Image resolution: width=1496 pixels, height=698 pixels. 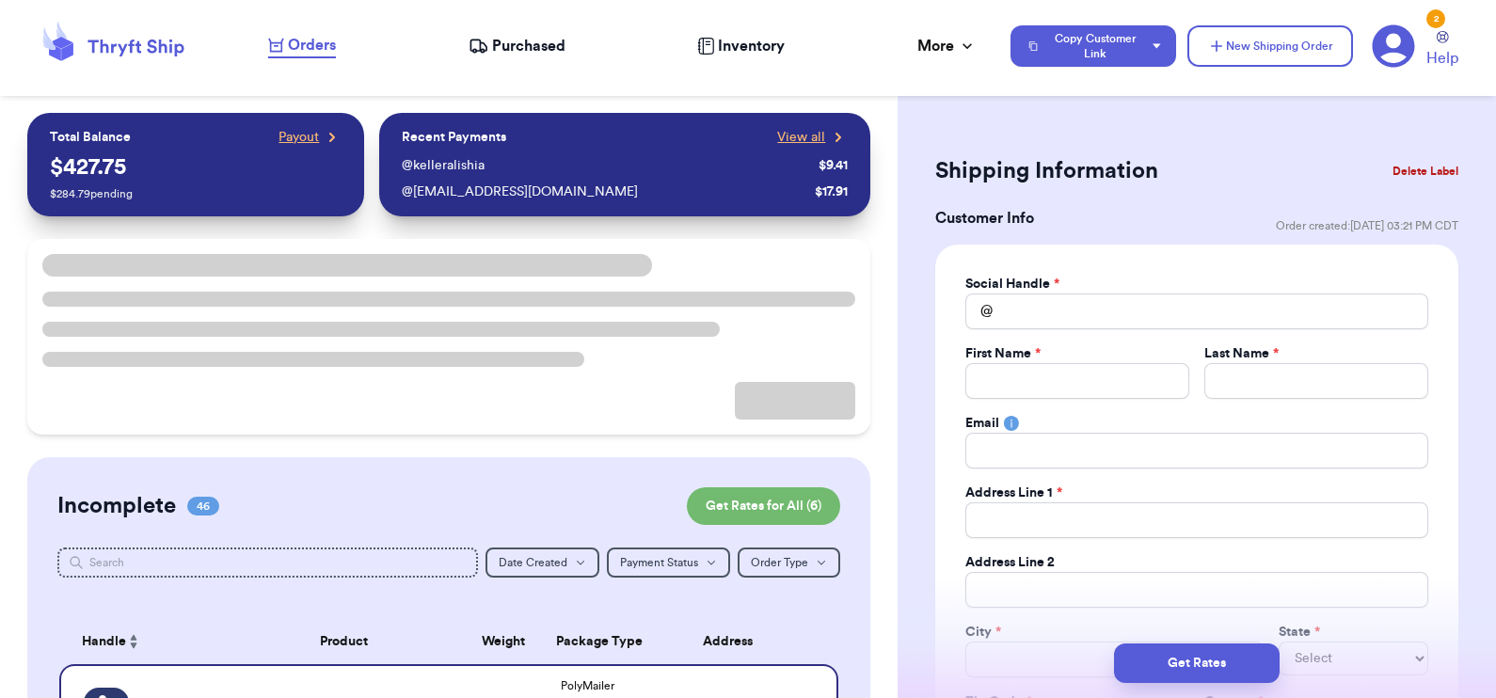 I want to click on label: Last Name, so click(x=1241, y=354).